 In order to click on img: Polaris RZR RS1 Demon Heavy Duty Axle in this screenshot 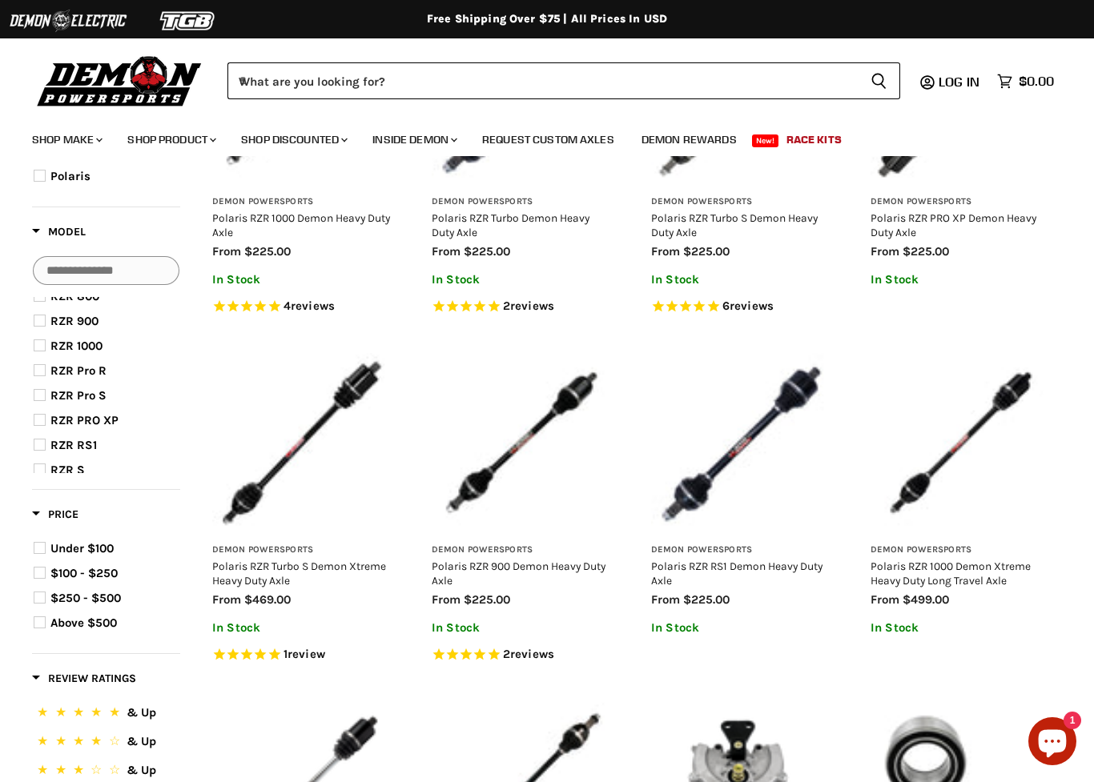, I will do `click(741, 443)`.